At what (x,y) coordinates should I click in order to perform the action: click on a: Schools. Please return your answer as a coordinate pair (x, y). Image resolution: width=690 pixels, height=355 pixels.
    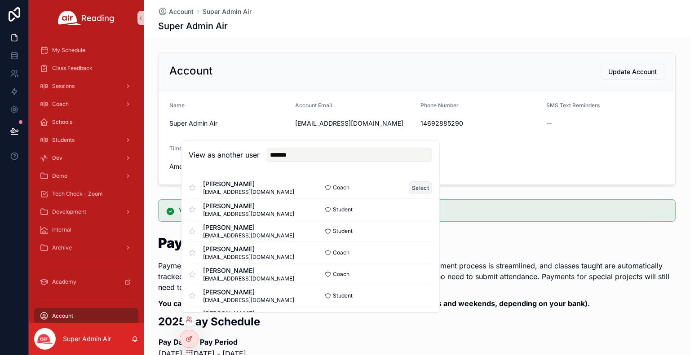
    Looking at the image, I should click on (86, 122).